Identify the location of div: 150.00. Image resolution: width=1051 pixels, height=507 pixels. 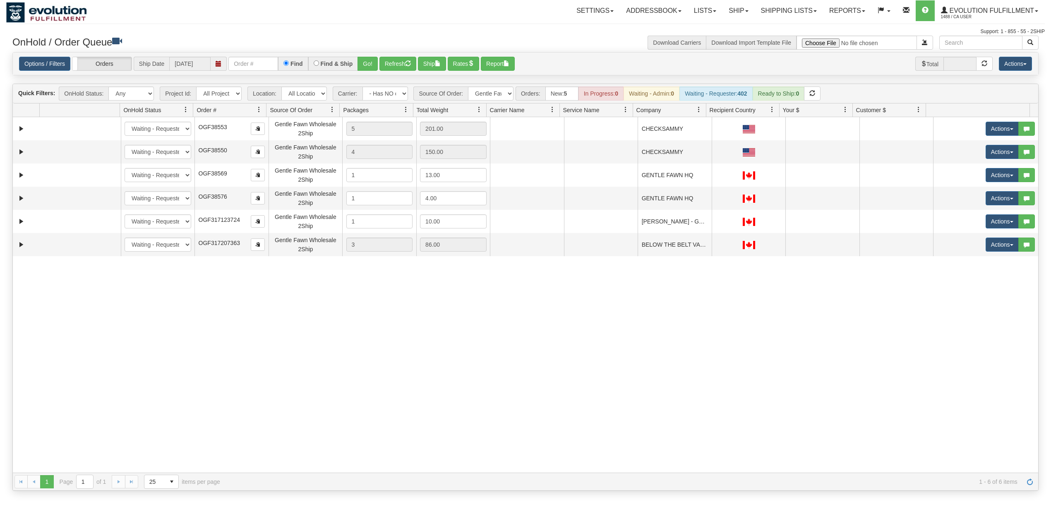
(453, 152).